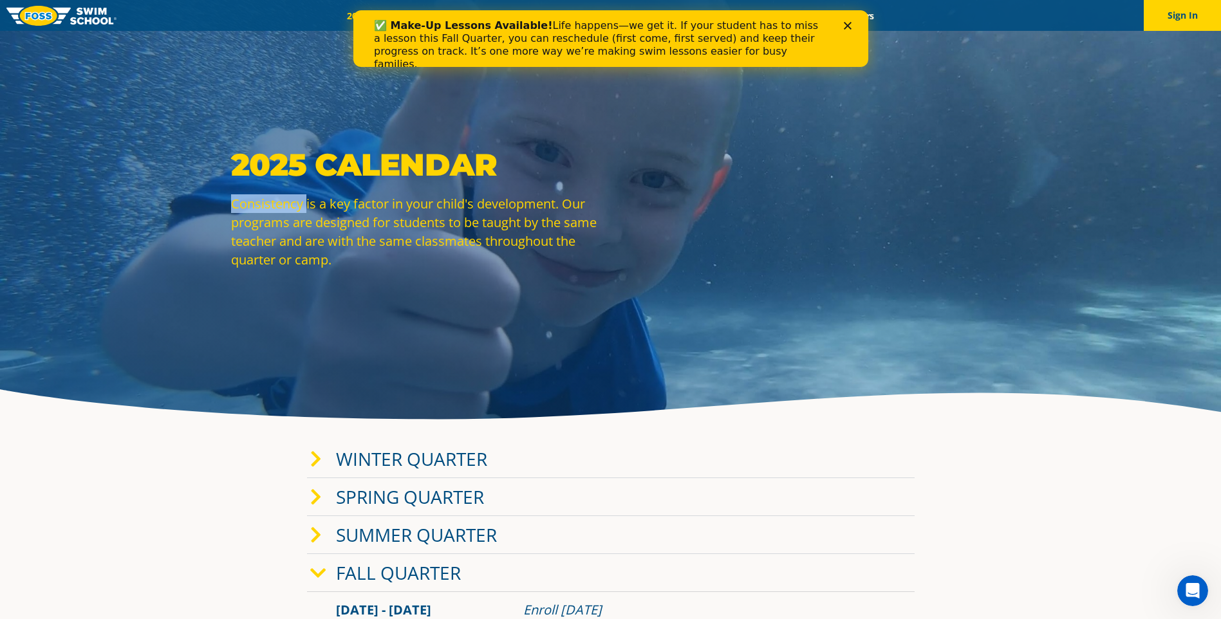  Describe the element at coordinates (364, 165) in the screenshot. I see `strong: 2025 Calendar` at that location.